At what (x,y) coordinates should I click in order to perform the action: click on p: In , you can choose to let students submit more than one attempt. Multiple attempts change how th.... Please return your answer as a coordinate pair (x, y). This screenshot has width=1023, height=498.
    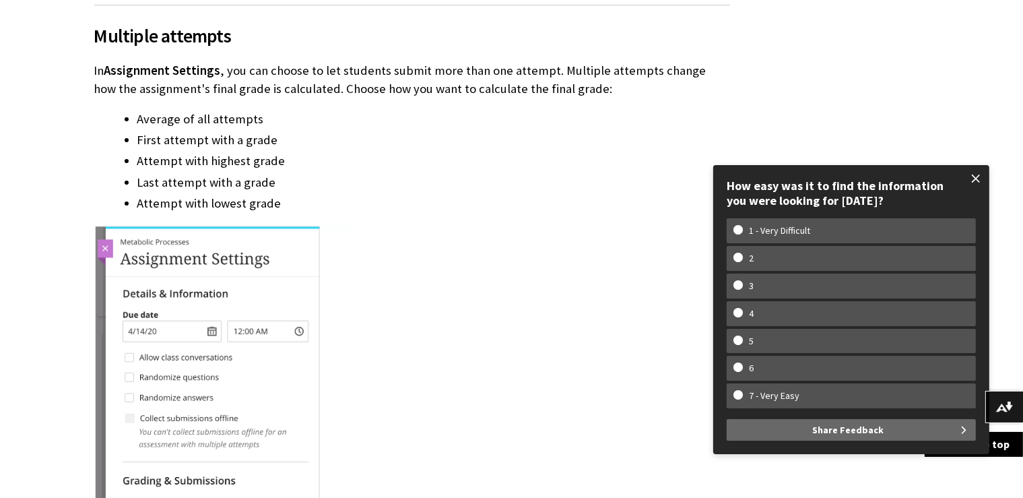
    Looking at the image, I should click on (412, 79).